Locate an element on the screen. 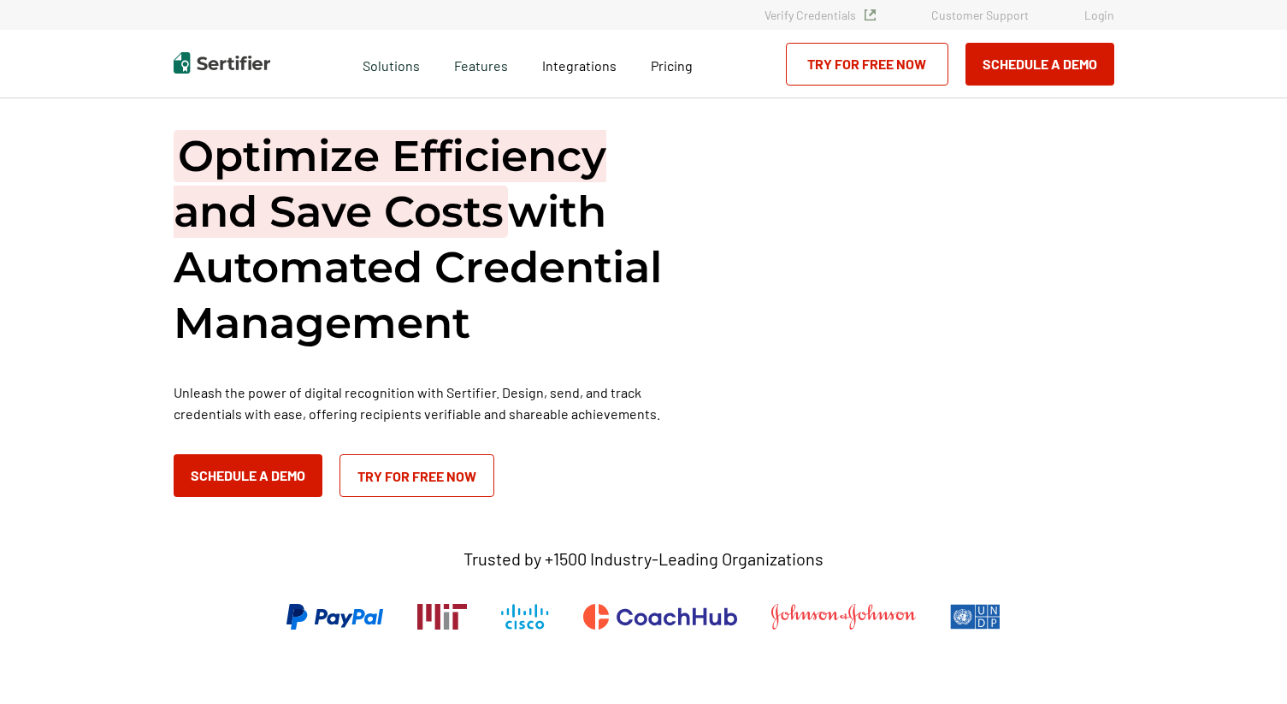 This screenshot has height=704, width=1287. img: Massachusetts Institute of Technology is located at coordinates (442, 617).